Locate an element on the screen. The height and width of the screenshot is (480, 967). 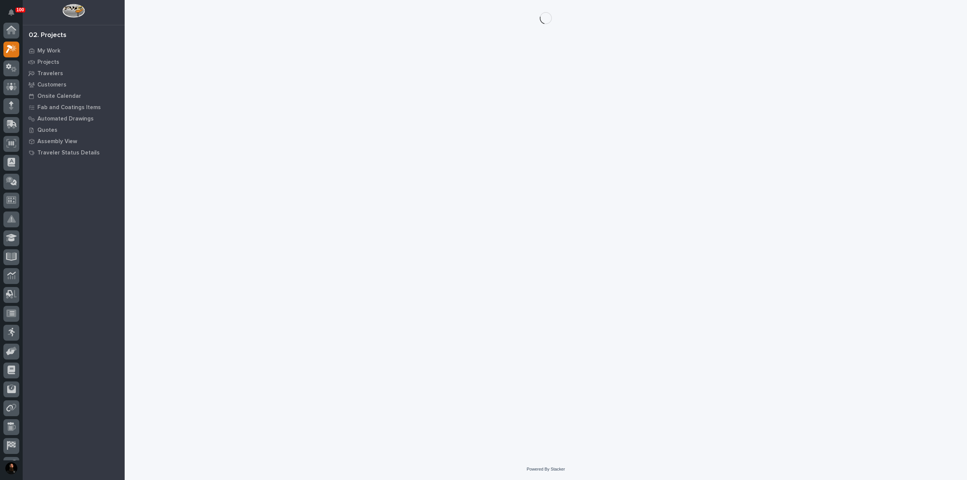
p: 100 is located at coordinates (20, 10).